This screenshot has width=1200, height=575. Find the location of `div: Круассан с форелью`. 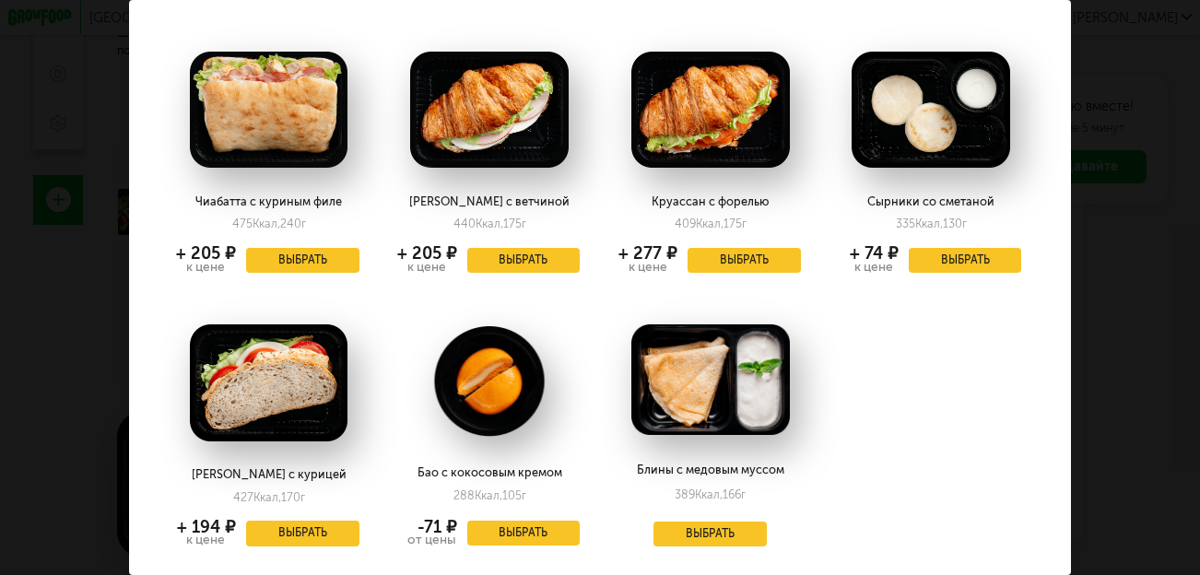

div: Круассан с форелью is located at coordinates (711, 202).